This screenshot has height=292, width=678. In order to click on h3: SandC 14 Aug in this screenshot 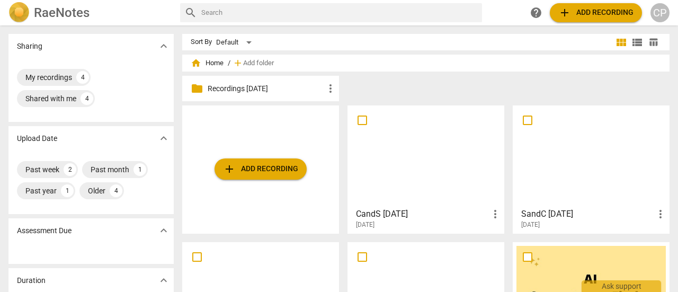, I will do `click(588, 214)`.